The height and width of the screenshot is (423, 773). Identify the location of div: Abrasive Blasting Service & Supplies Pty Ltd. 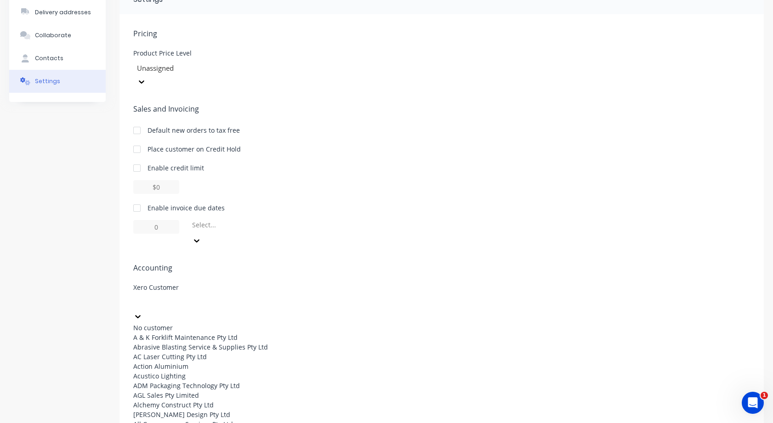
(218, 347).